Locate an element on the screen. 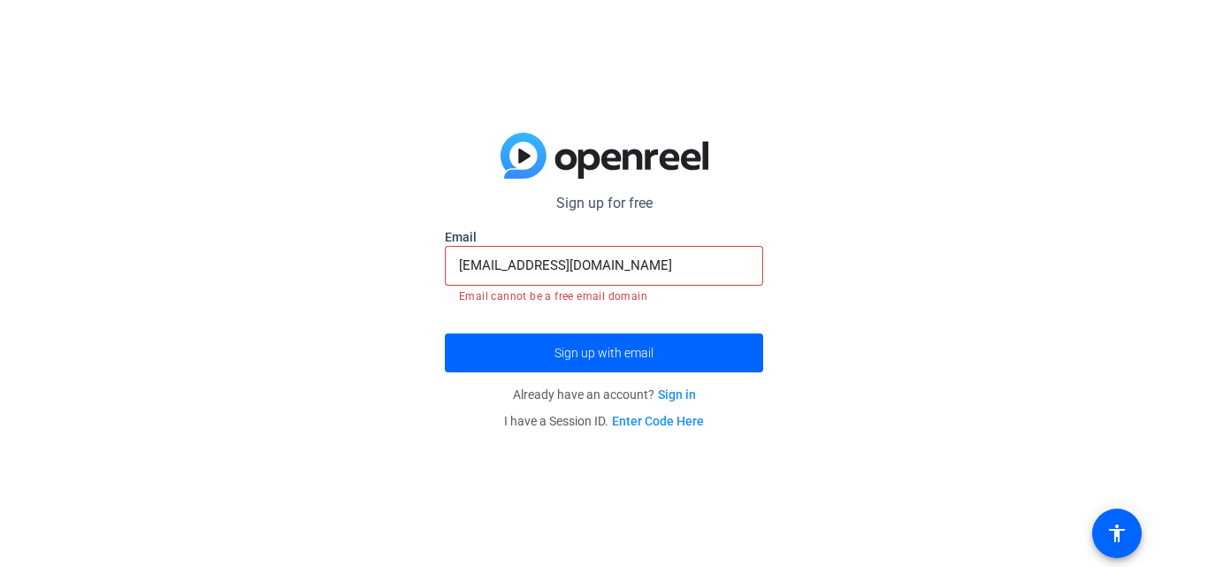 The width and height of the screenshot is (1208, 567). a: Sign in is located at coordinates (677, 394).